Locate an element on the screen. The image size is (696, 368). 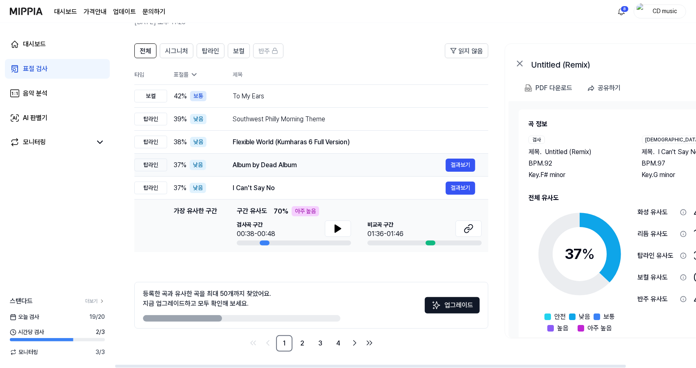
span: 2 / 3 is located at coordinates (100, 332).